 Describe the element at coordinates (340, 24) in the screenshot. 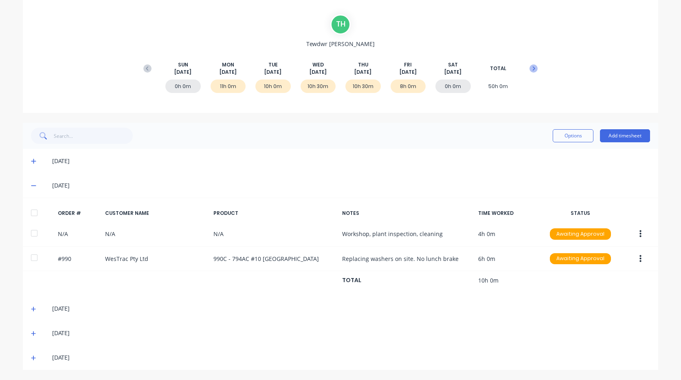

I see `div: T H` at that location.